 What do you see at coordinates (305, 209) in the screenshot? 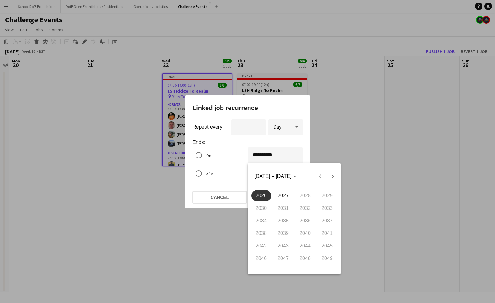
I see `button: 2032` at bounding box center [305, 209].